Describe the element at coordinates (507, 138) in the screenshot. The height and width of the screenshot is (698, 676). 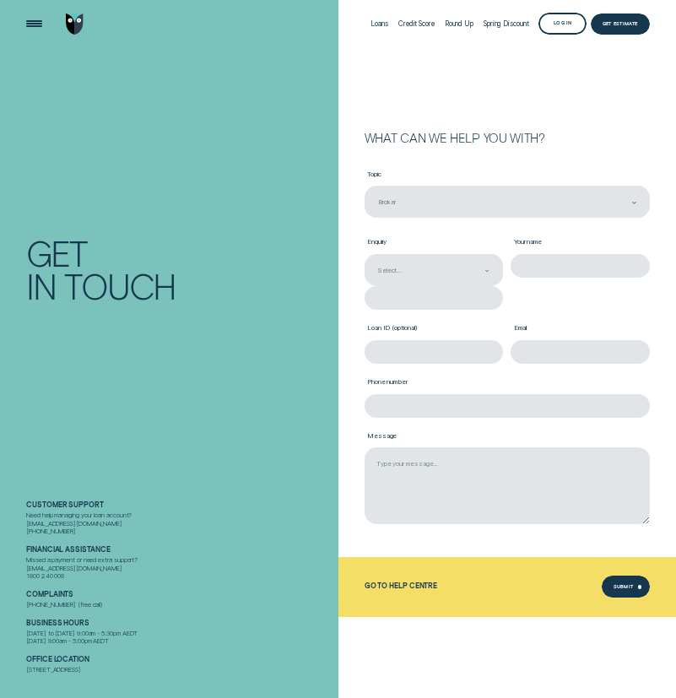
I see `h2: What can we help you with?` at that location.